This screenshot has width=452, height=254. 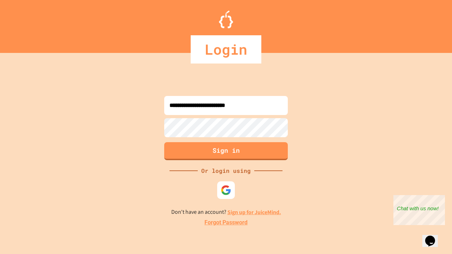 What do you see at coordinates (226, 171) in the screenshot?
I see `div: Or login using` at bounding box center [226, 171].